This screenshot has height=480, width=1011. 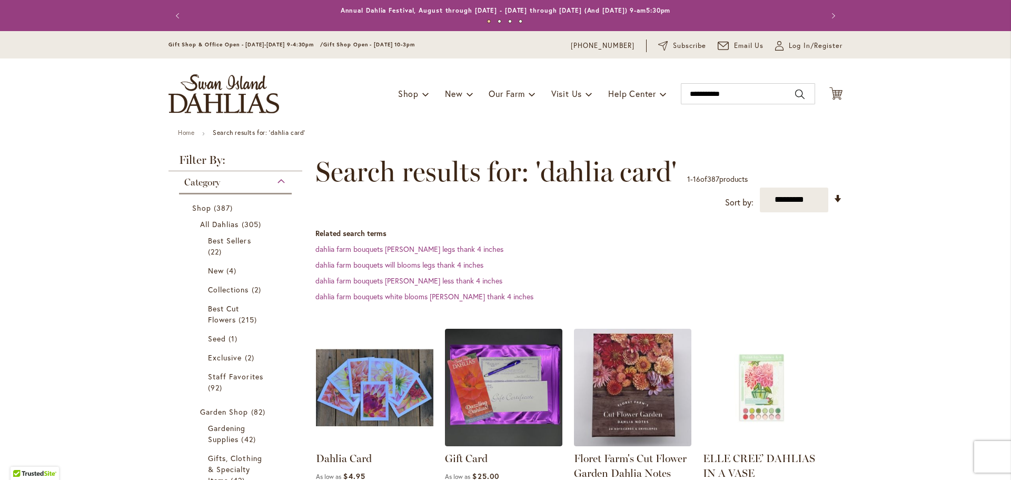 What do you see at coordinates (633, 387) in the screenshot?
I see `img: Floret Farm's Cut Flower Garden Dahlia Notes - FRONT` at bounding box center [633, 387].